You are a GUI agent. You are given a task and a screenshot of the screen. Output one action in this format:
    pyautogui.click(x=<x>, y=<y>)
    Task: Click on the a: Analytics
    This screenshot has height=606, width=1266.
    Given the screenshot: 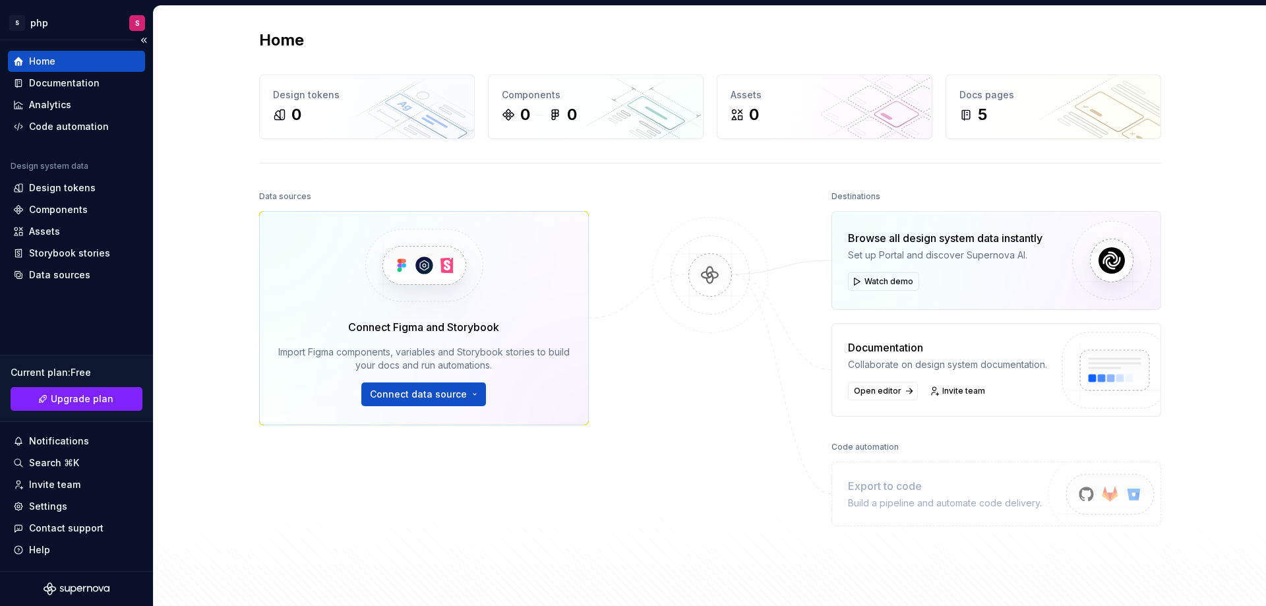 What is the action you would take?
    pyautogui.click(x=76, y=105)
    